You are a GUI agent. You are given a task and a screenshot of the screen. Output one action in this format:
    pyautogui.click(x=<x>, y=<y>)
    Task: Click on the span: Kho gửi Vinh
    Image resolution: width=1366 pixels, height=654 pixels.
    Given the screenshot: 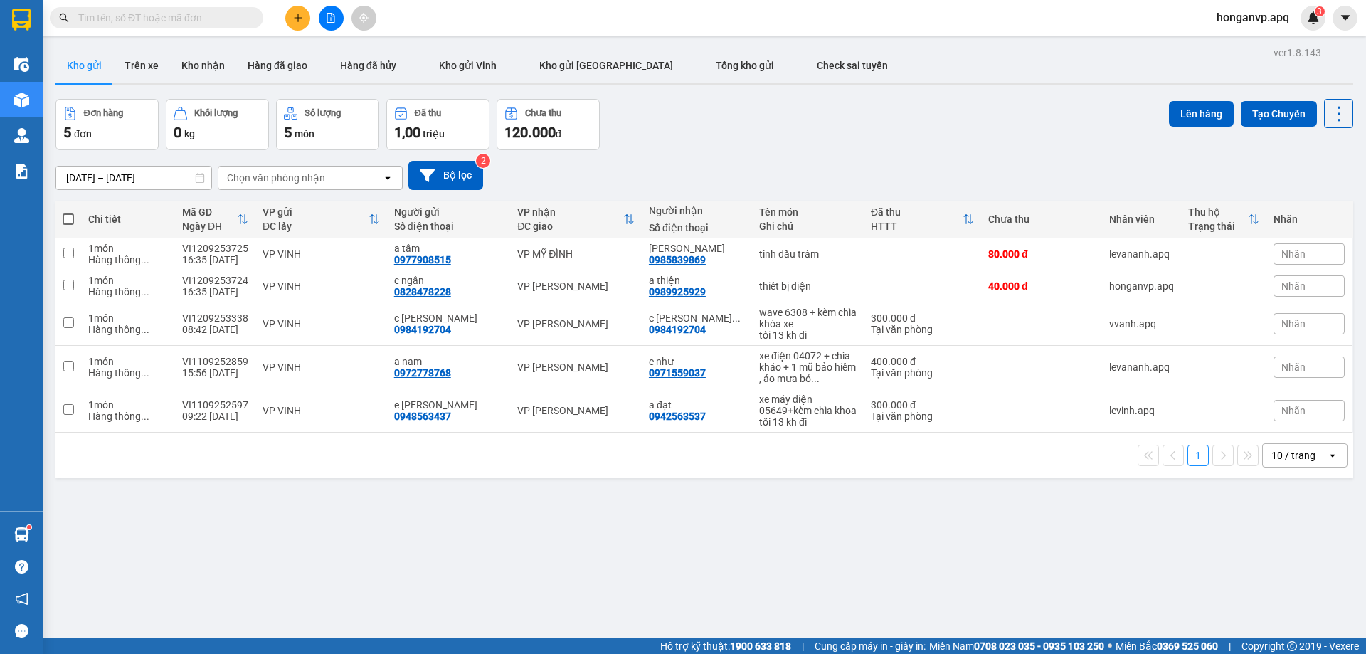 What is the action you would take?
    pyautogui.click(x=468, y=65)
    